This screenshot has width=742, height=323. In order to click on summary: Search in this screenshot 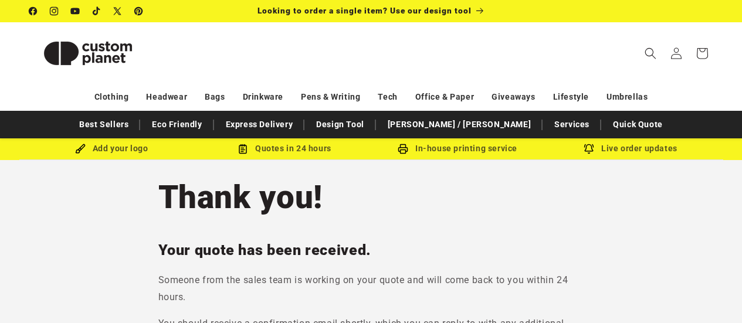, I will do `click(651, 53)`.